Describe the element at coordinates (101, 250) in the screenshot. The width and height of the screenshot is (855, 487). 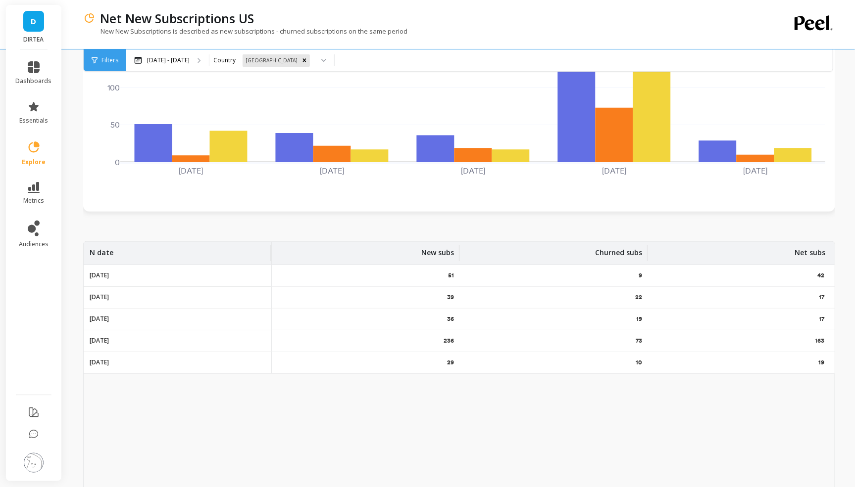
I see `p: N date` at that location.